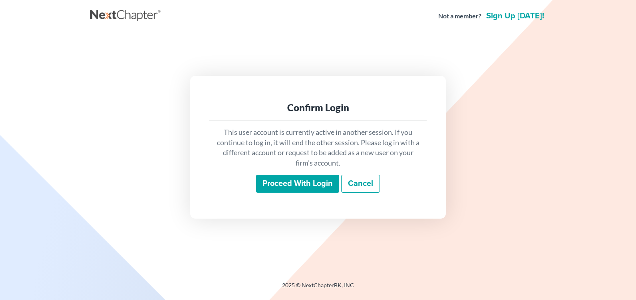 Image resolution: width=636 pixels, height=300 pixels. What do you see at coordinates (318, 289) in the screenshot?
I see `div: 2025 © NextChapterBK, INC` at bounding box center [318, 289].